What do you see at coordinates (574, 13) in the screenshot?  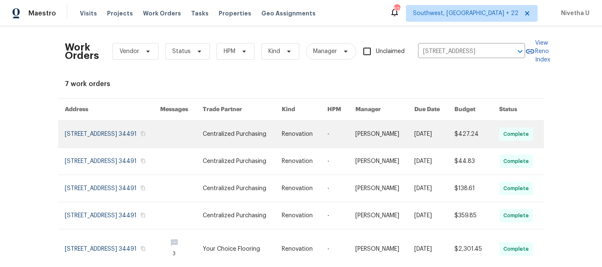 I see `span: Nivetha U` at bounding box center [574, 13].